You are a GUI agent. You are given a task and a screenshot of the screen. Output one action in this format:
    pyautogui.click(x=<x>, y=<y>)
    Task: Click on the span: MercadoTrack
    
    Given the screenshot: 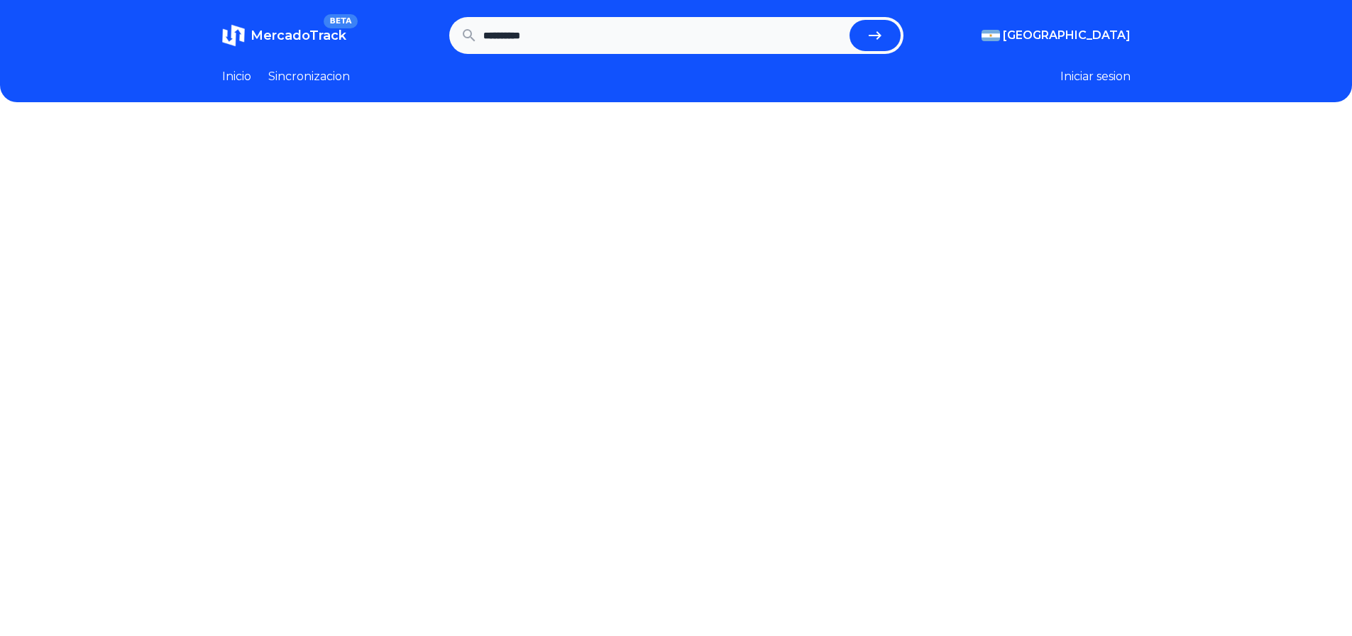 What is the action you would take?
    pyautogui.click(x=298, y=35)
    